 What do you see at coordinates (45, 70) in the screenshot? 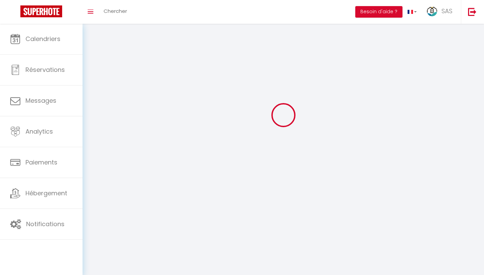
I see `span: Réservations` at bounding box center [45, 70].